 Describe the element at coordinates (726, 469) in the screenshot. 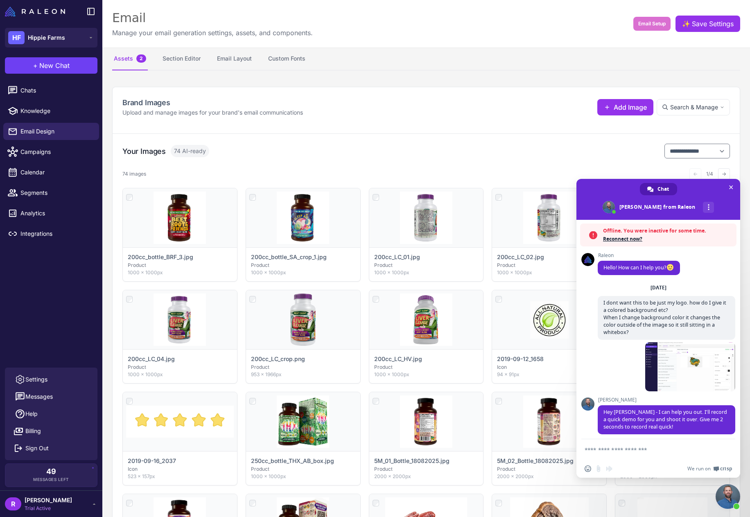

I see `span: Crisp` at that location.